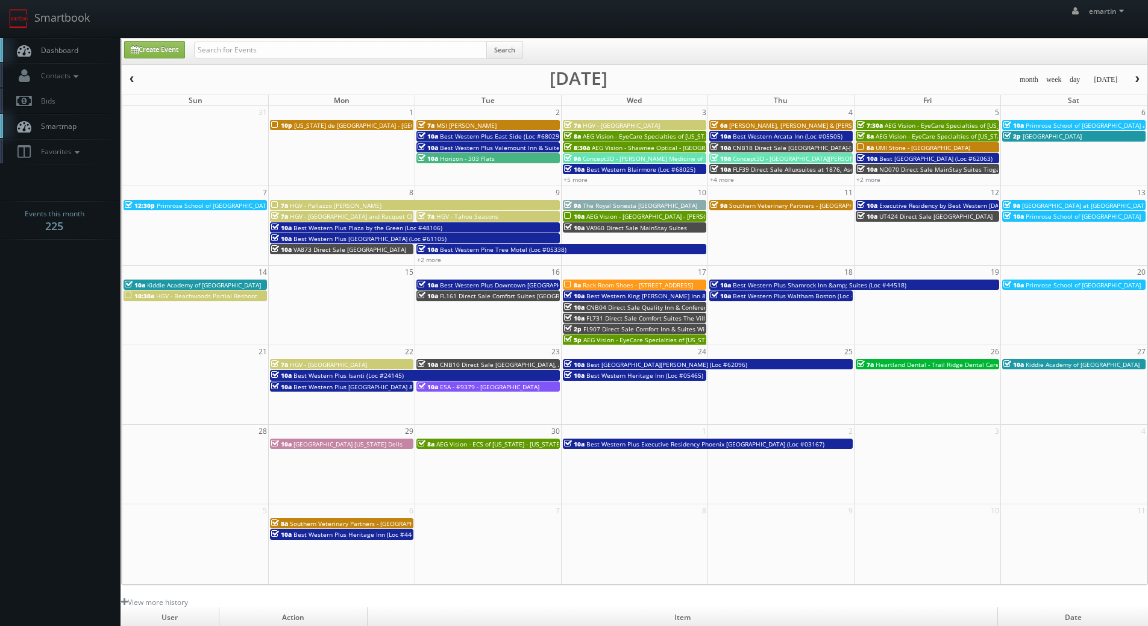  Describe the element at coordinates (1141, 192) in the screenshot. I see `span: 13` at that location.